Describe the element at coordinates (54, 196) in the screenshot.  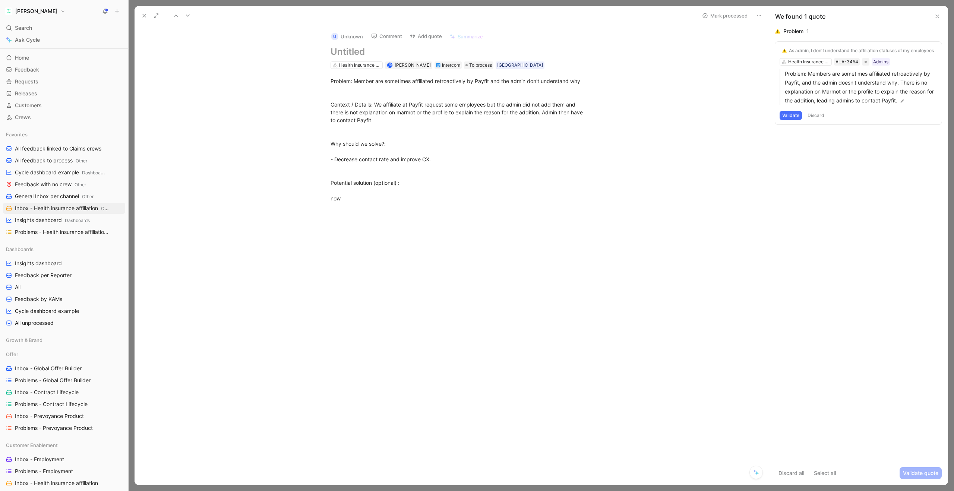
I see `span: General Inbox per channel` at that location.